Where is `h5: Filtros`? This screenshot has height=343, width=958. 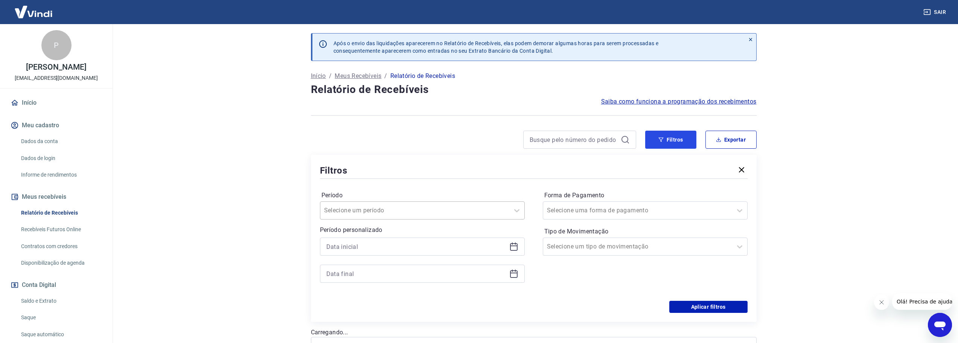 h5: Filtros is located at coordinates (334, 171).